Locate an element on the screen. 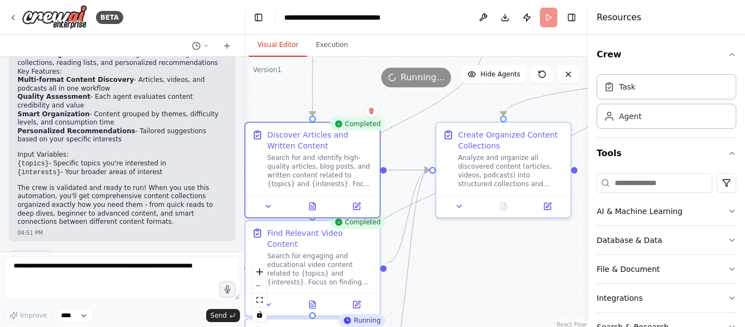  div: AI & Machine Learning is located at coordinates (639, 211).